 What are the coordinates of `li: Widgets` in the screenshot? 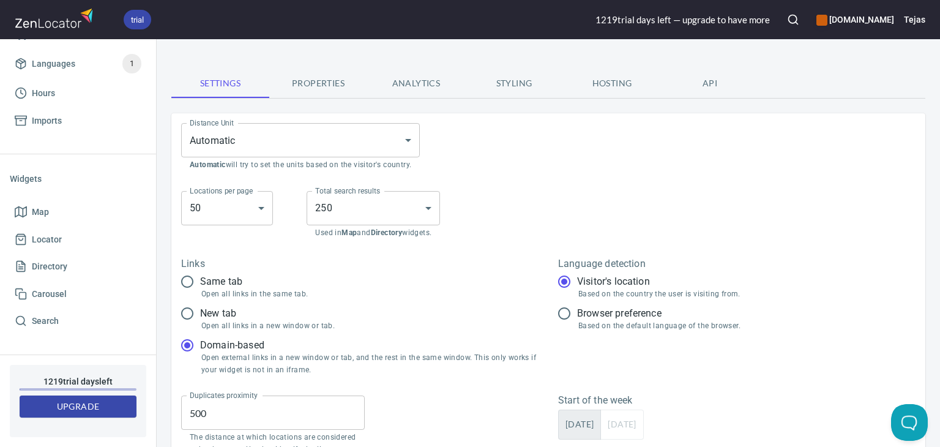 It's located at (78, 179).